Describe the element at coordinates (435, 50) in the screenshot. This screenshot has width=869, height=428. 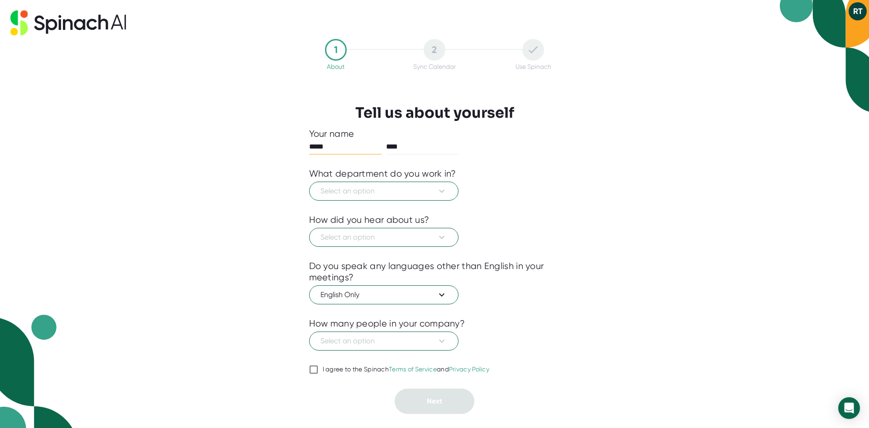
I see `div: 2` at that location.